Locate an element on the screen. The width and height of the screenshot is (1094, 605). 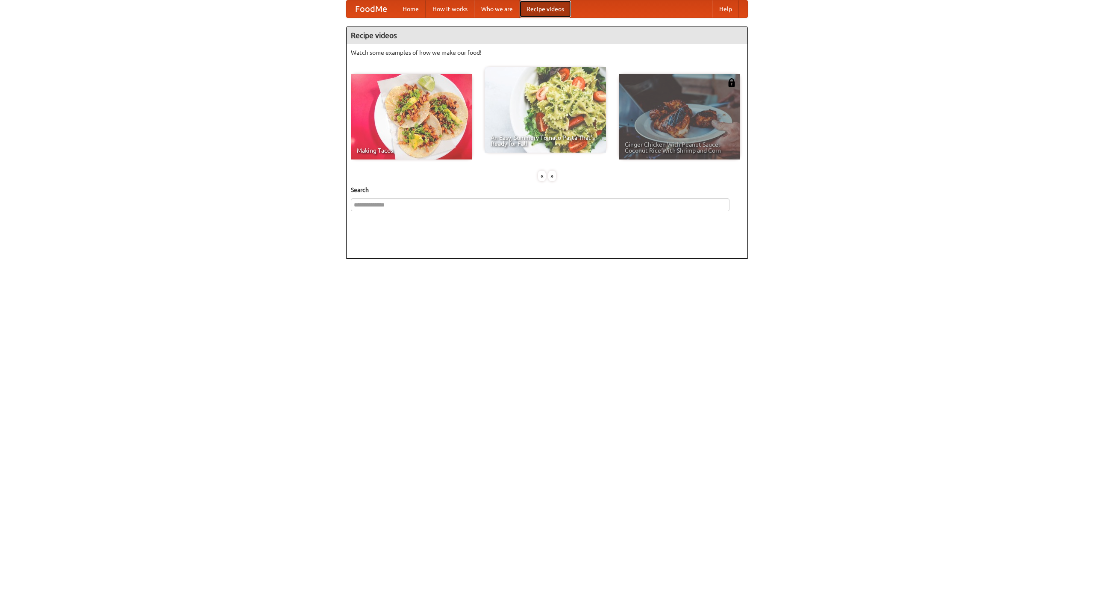
h4: Recipe videos is located at coordinates (547, 35).